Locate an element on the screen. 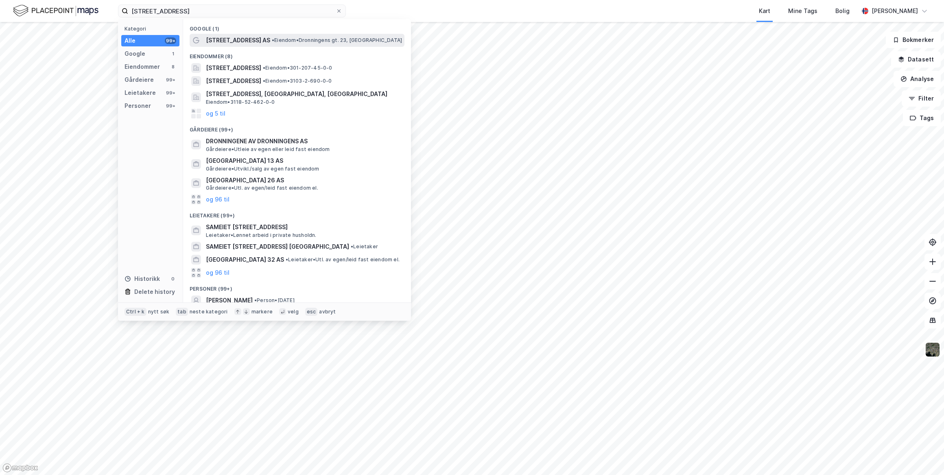  button: og 5 til is located at coordinates (216, 114).